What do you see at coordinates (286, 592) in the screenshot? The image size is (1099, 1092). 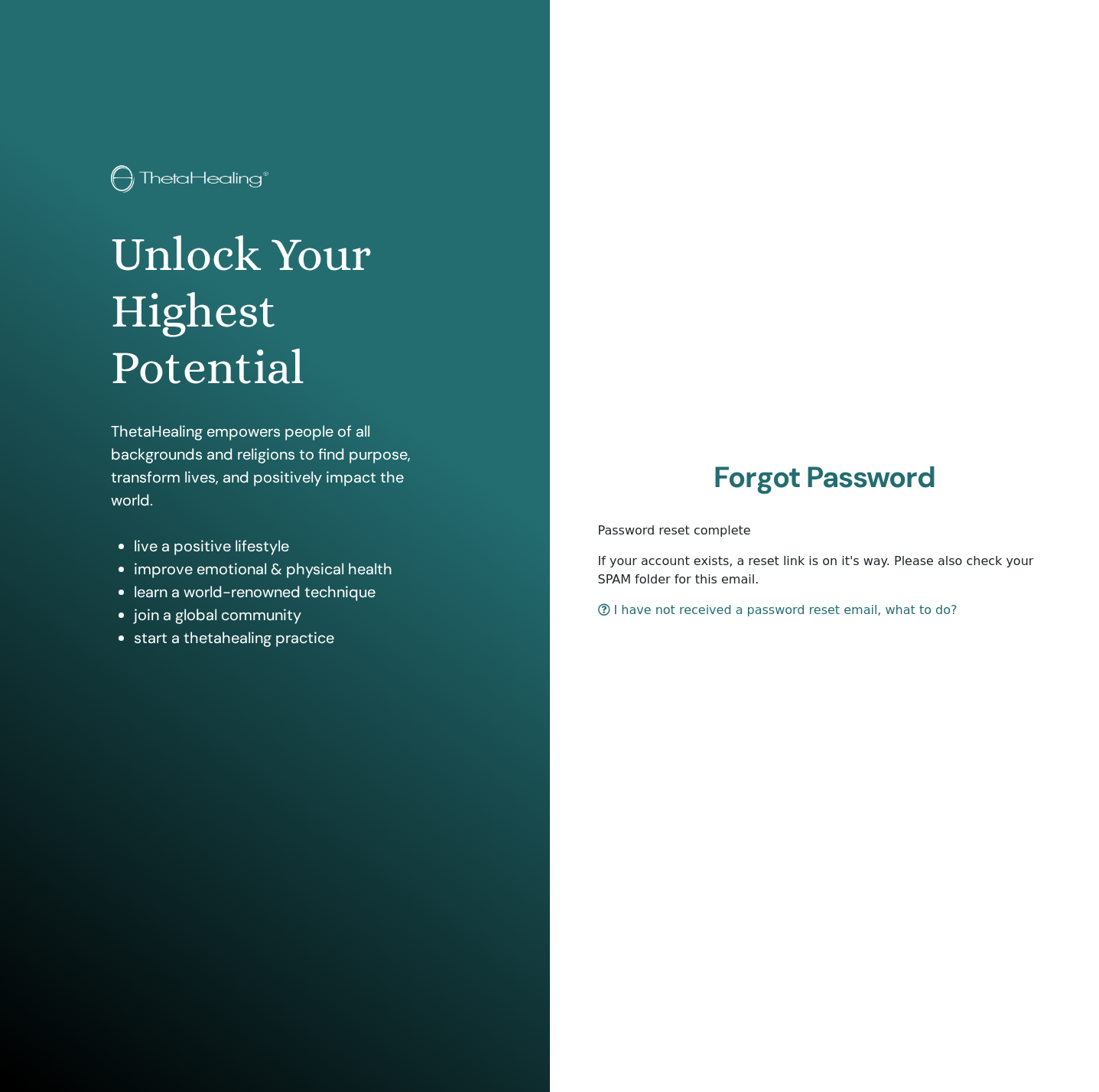 I see `li: learn a world-renowned technique` at bounding box center [286, 592].